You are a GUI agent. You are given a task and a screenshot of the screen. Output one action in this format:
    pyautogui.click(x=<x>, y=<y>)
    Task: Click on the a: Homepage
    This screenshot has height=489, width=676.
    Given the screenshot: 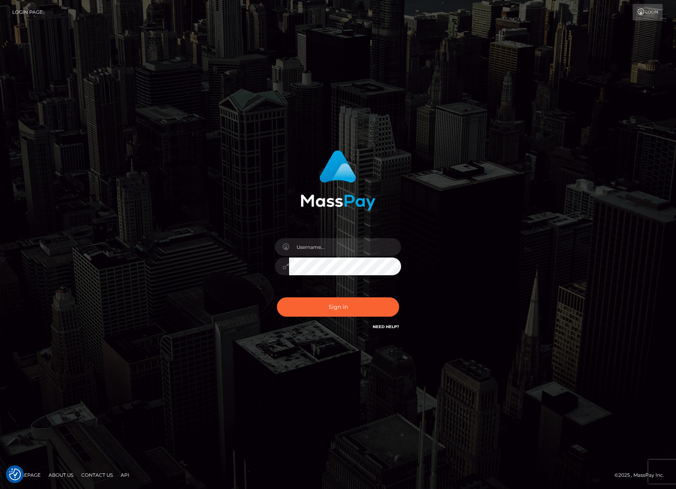 What is the action you would take?
    pyautogui.click(x=26, y=475)
    